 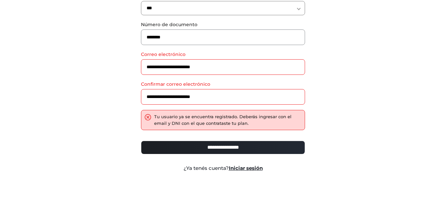 I want to click on label: Número de documento, so click(x=223, y=24).